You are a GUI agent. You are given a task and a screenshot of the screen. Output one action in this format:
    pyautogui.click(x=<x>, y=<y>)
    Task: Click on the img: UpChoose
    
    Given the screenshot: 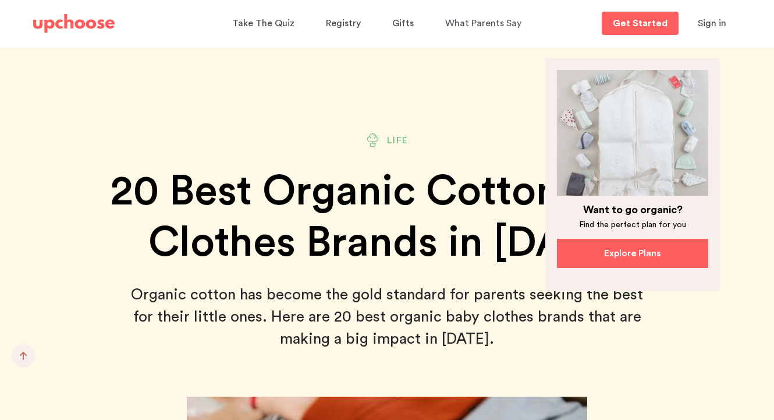 What is the action you would take?
    pyautogui.click(x=74, y=23)
    